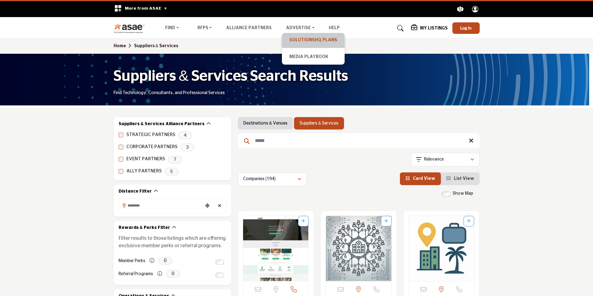  I want to click on h1: Suppliers & Services Search Results, so click(231, 76).